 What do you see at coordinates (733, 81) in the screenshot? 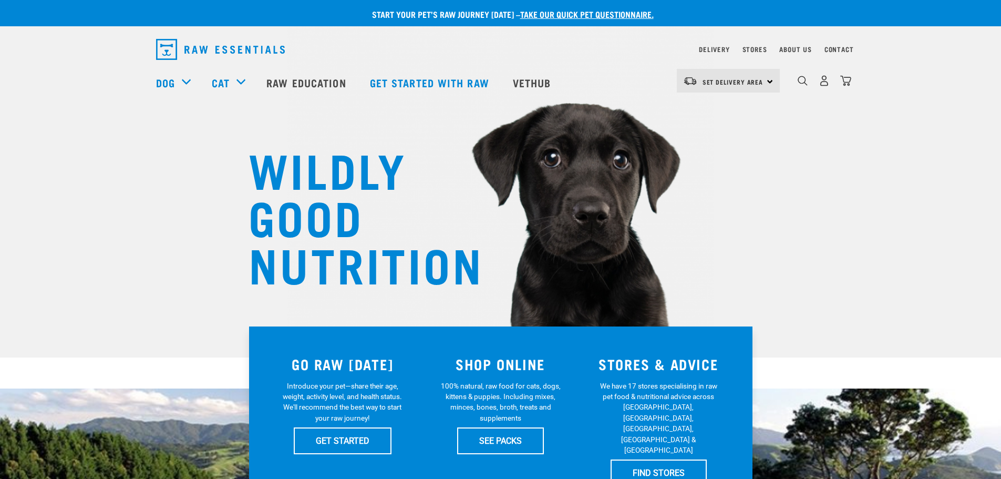
I see `span: Set Delivery Area` at bounding box center [733, 81].